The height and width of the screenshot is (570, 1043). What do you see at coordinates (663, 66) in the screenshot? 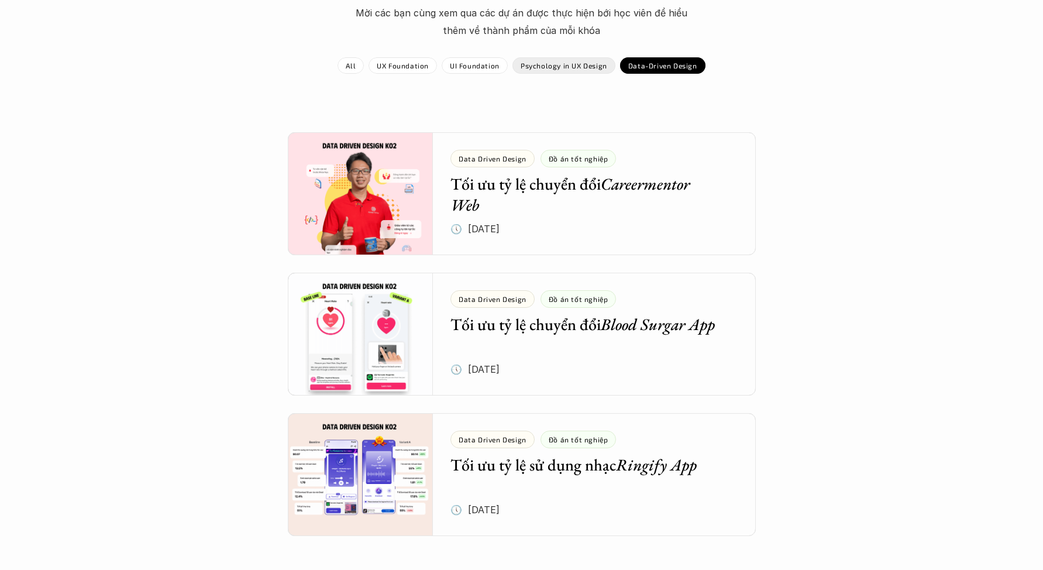
I see `a: Data-Driven Design` at bounding box center [663, 66].